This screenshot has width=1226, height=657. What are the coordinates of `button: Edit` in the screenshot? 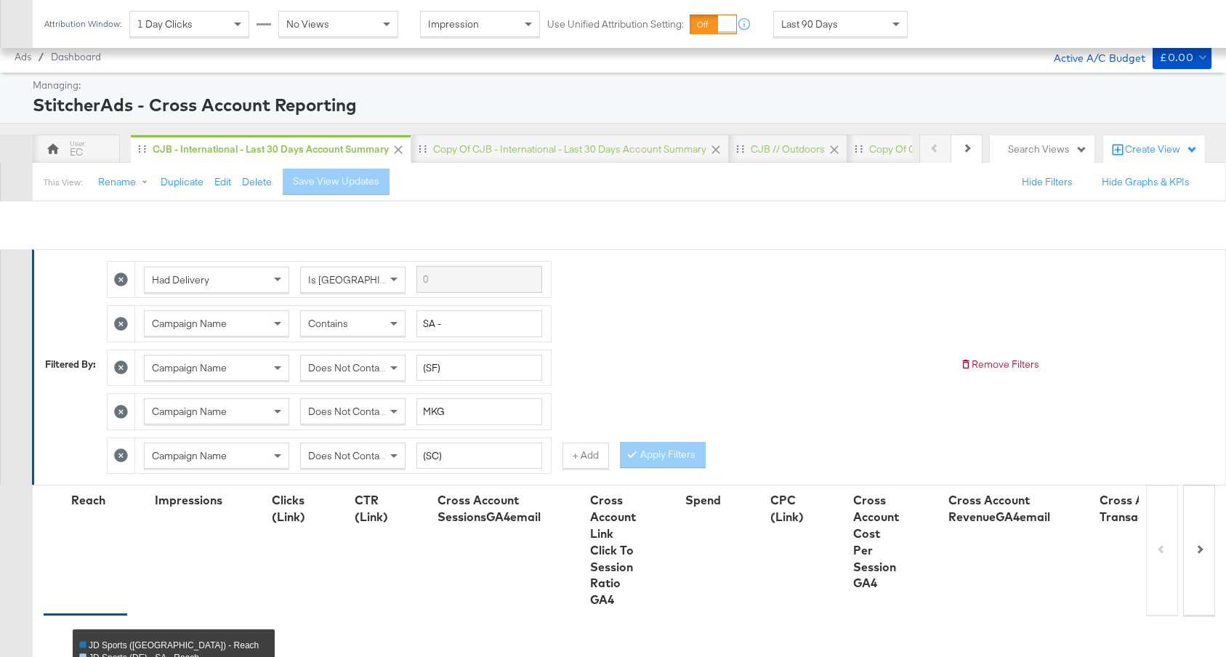 It's located at (222, 182).